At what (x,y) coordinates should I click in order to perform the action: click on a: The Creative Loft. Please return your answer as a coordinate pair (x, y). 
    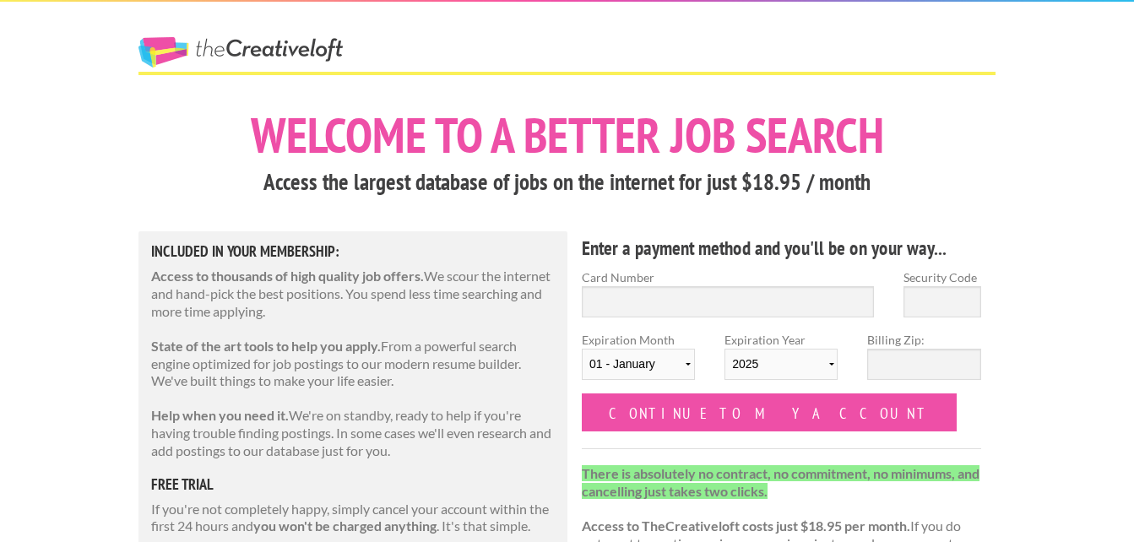
    Looking at the image, I should click on (241, 52).